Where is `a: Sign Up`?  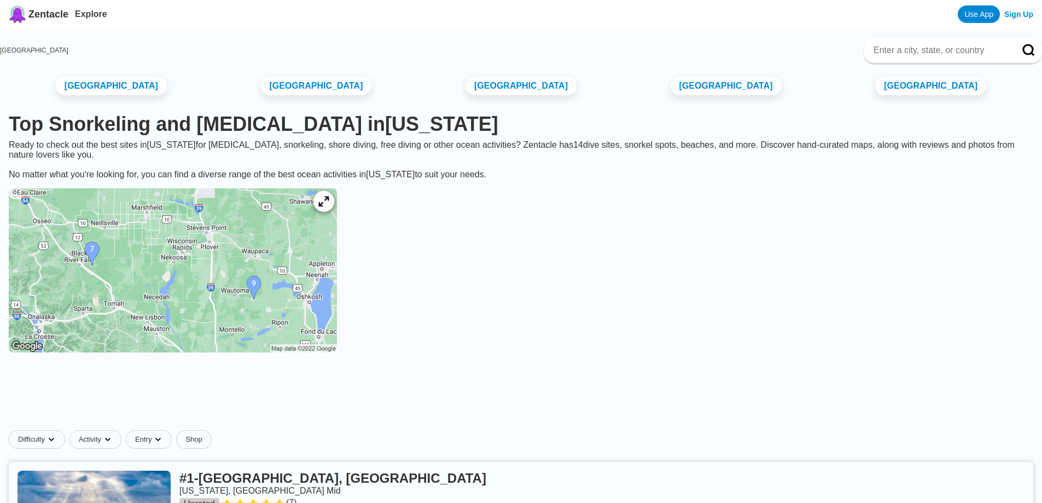
a: Sign Up is located at coordinates (1019, 14).